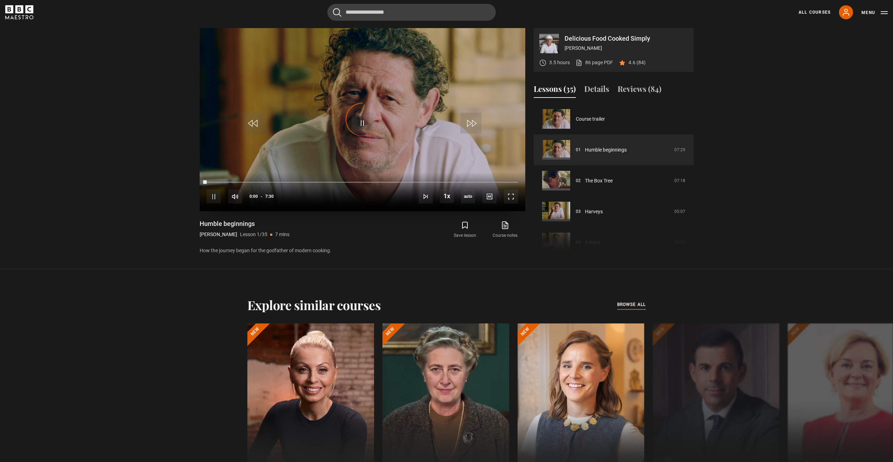 The height and width of the screenshot is (462, 893). I want to click on span: 0:00, so click(254, 197).